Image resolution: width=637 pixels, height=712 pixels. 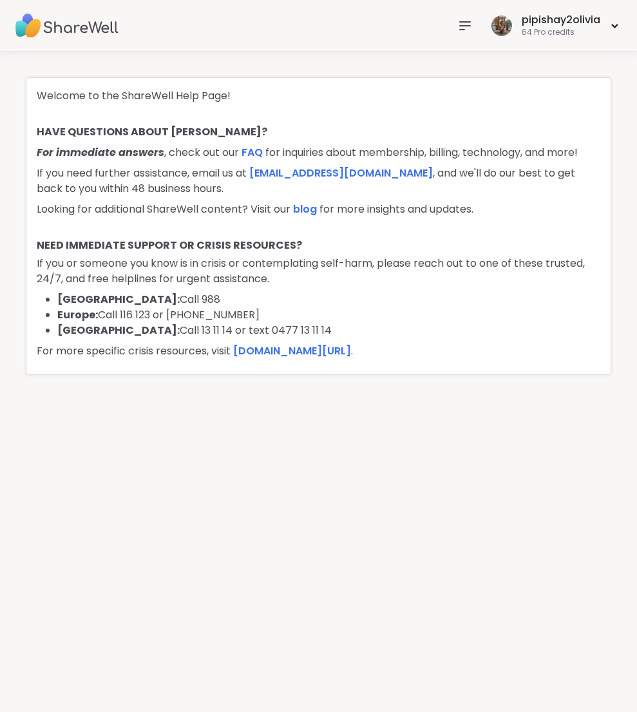 I want to click on div: 64 Pro credits, so click(x=561, y=32).